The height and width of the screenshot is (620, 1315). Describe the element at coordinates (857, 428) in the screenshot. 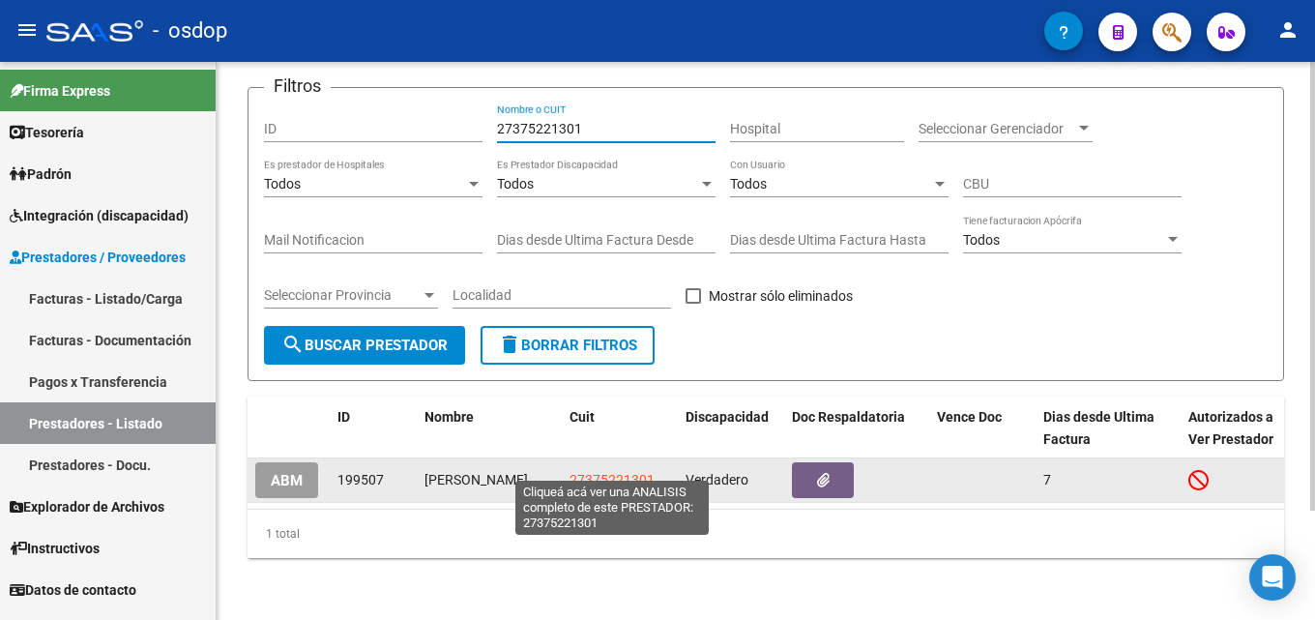

I see `datatable-header-cell: Doc Respaldatoria` at that location.